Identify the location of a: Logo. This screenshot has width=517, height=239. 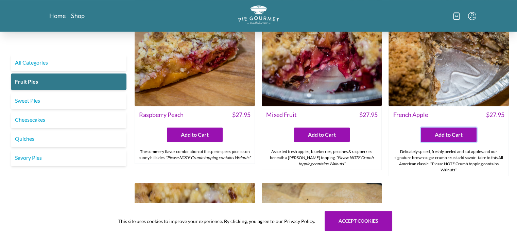
(259, 16).